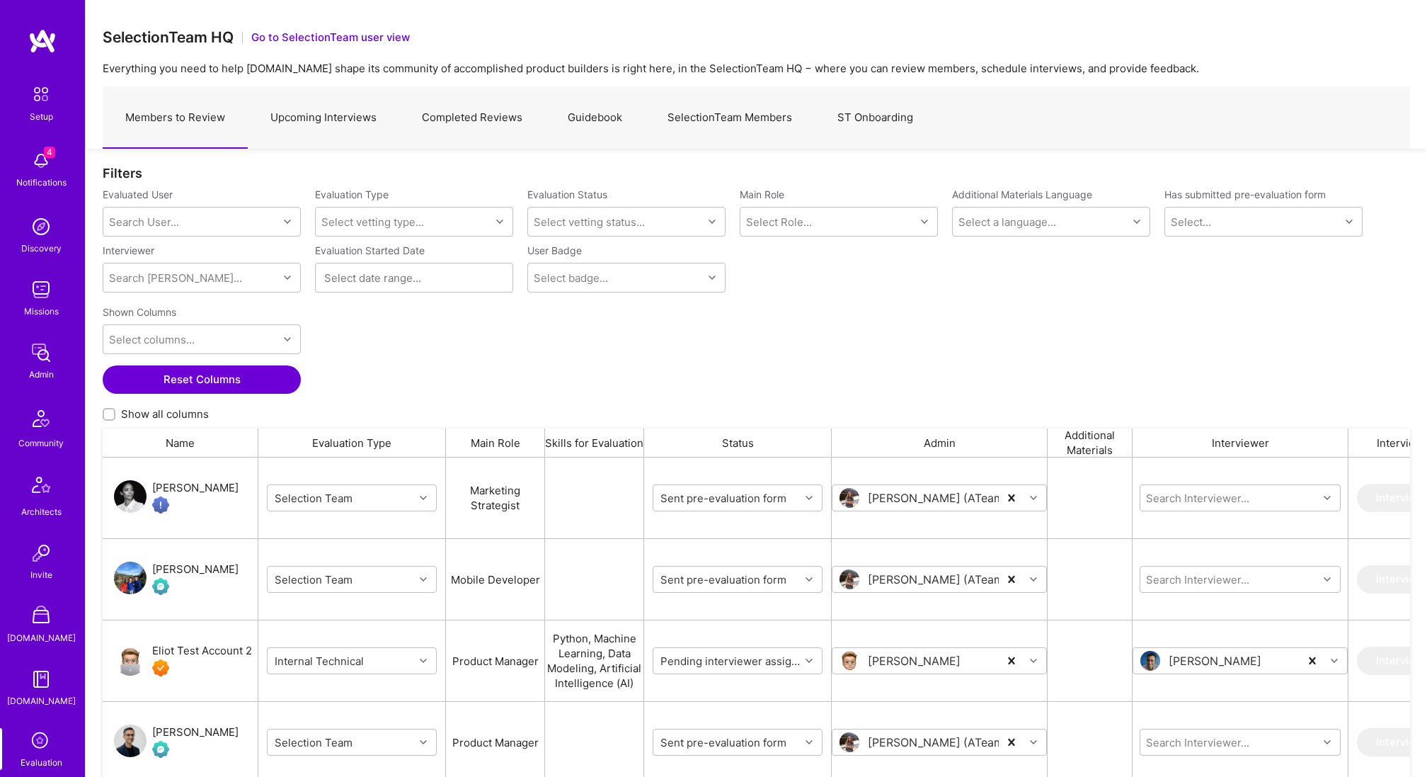  Describe the element at coordinates (567, 194) in the screenshot. I see `label: Evaluation Status` at that location.